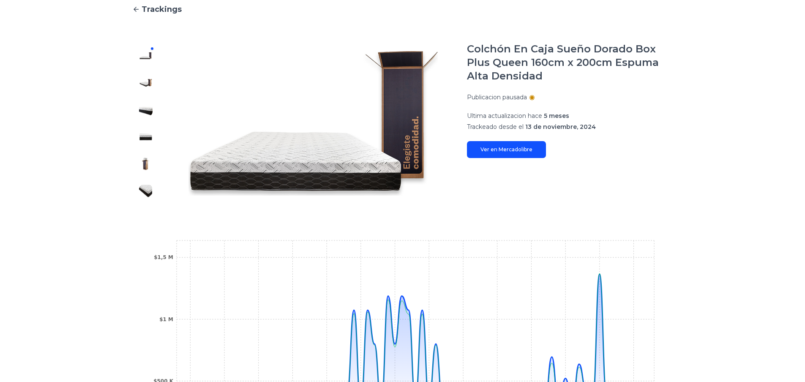 The width and height of the screenshot is (805, 382). Describe the element at coordinates (161, 9) in the screenshot. I see `span: Trackings` at that location.